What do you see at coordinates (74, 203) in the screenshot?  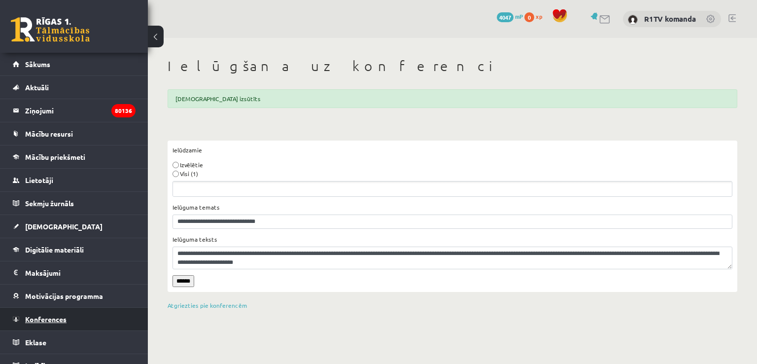 I see `a: Sekmju žurnāls` at bounding box center [74, 203].